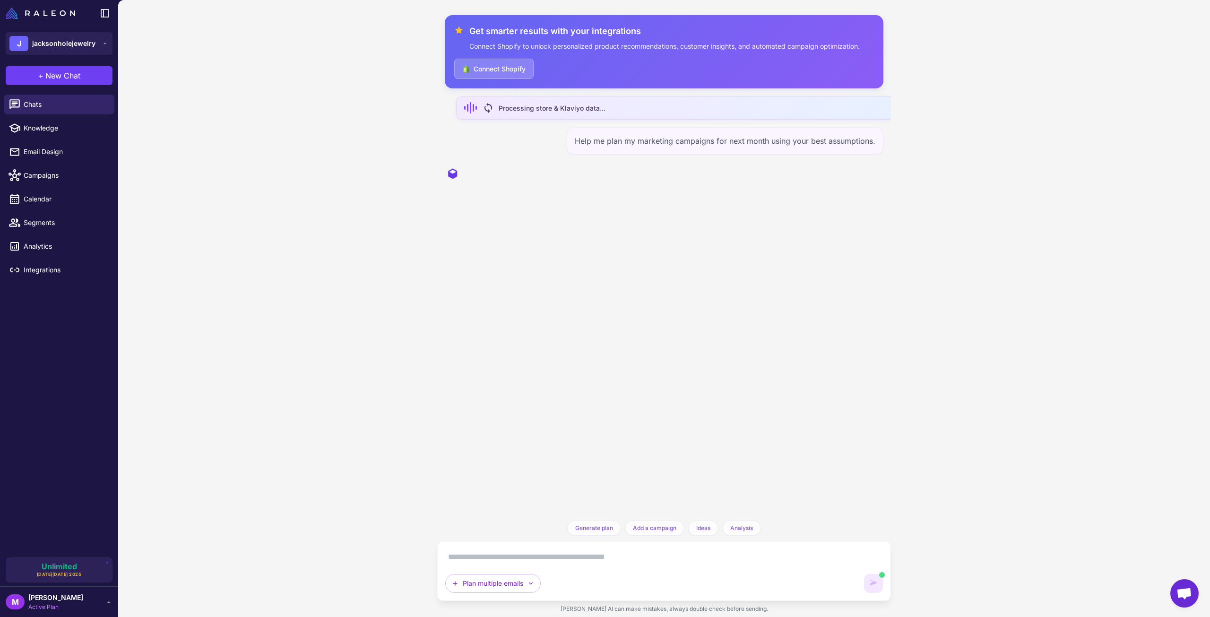 This screenshot has height=617, width=1210. What do you see at coordinates (494, 69) in the screenshot?
I see `button: Connect Shopify` at bounding box center [494, 69].